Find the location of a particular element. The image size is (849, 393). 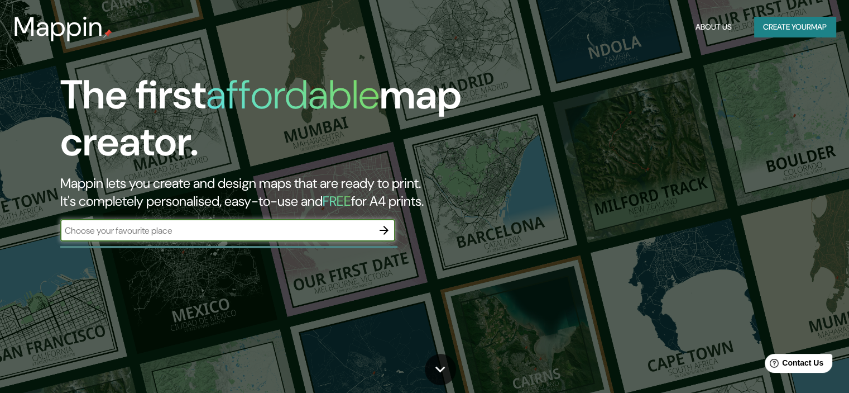

span: Contact Us is located at coordinates (53, 13).